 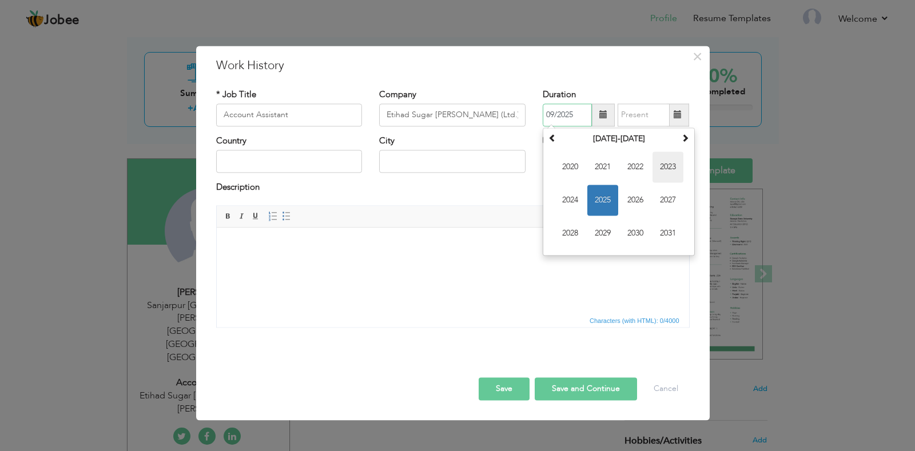 What do you see at coordinates (636, 200) in the screenshot?
I see `span: 2026` at bounding box center [636, 200].